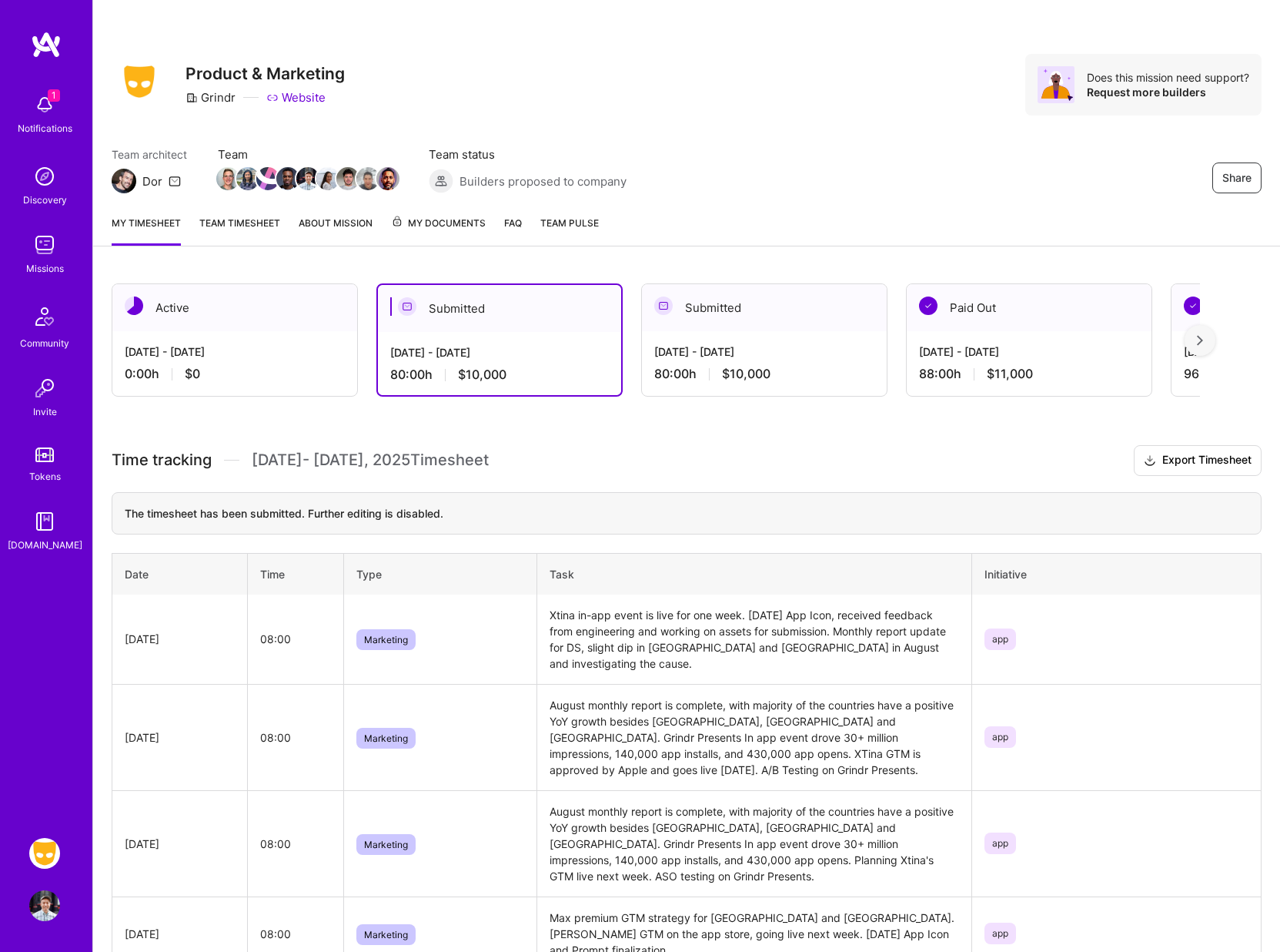 The width and height of the screenshot is (1280, 952). What do you see at coordinates (153, 181) in the screenshot?
I see `div: Dor` at bounding box center [153, 181].